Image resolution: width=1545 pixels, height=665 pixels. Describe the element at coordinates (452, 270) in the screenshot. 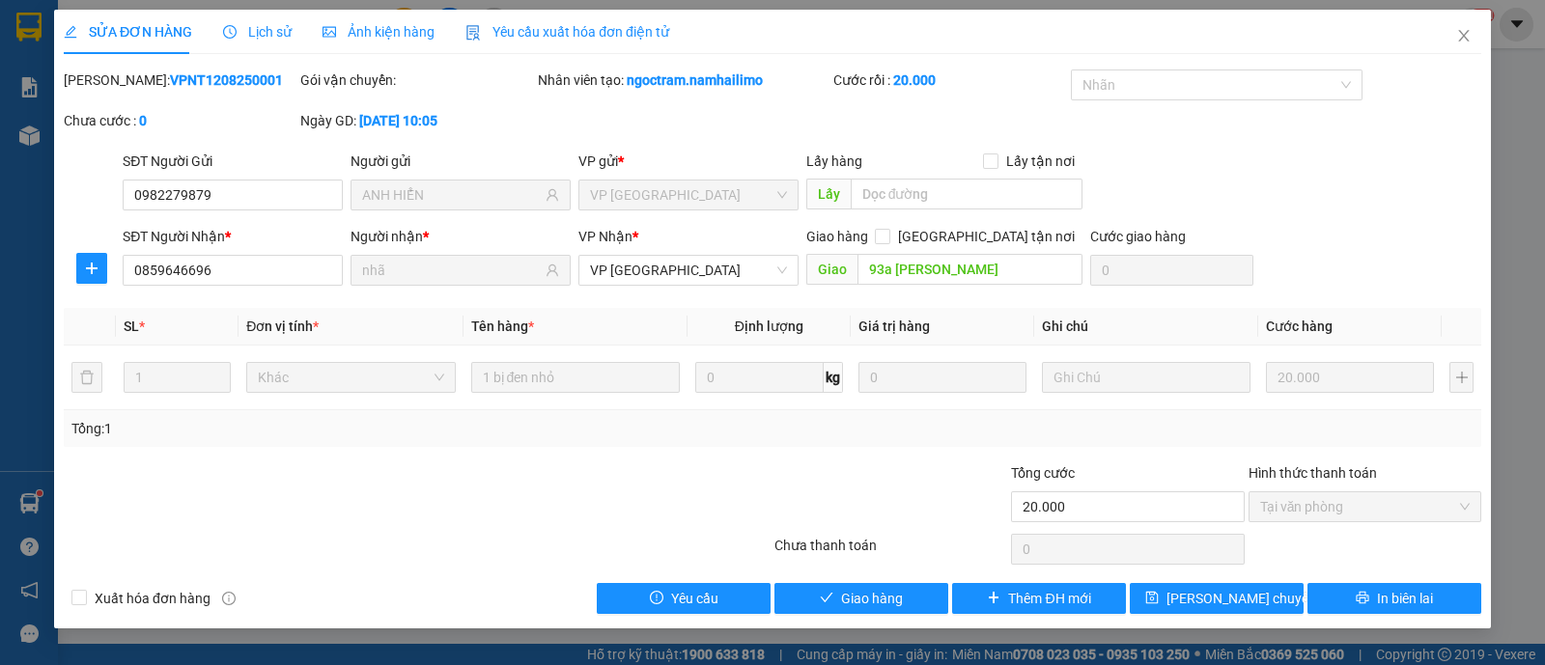

I see `input: Tên người nhận` at that location.